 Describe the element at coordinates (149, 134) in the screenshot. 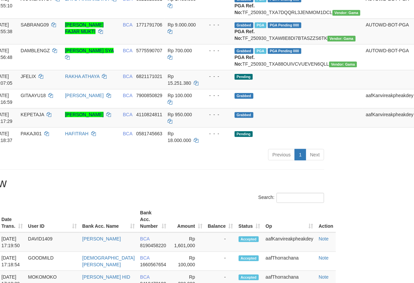

I see `span: Copy 0581745663 to clipboard` at that location.